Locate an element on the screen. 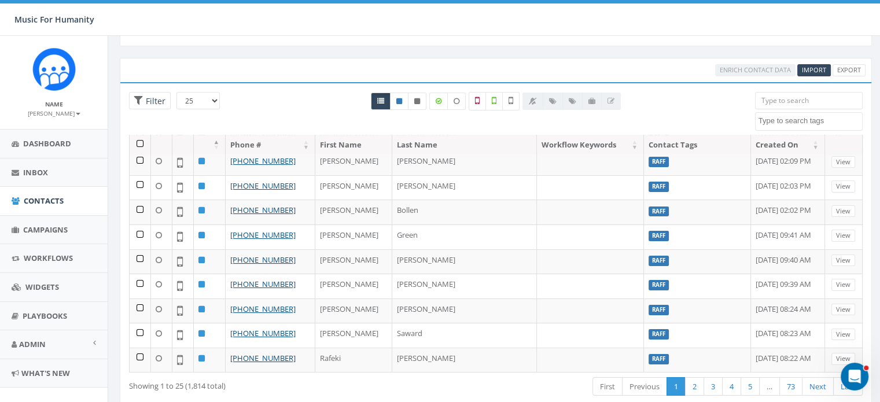 This screenshot has height=402, width=880. a: First is located at coordinates (608, 387).